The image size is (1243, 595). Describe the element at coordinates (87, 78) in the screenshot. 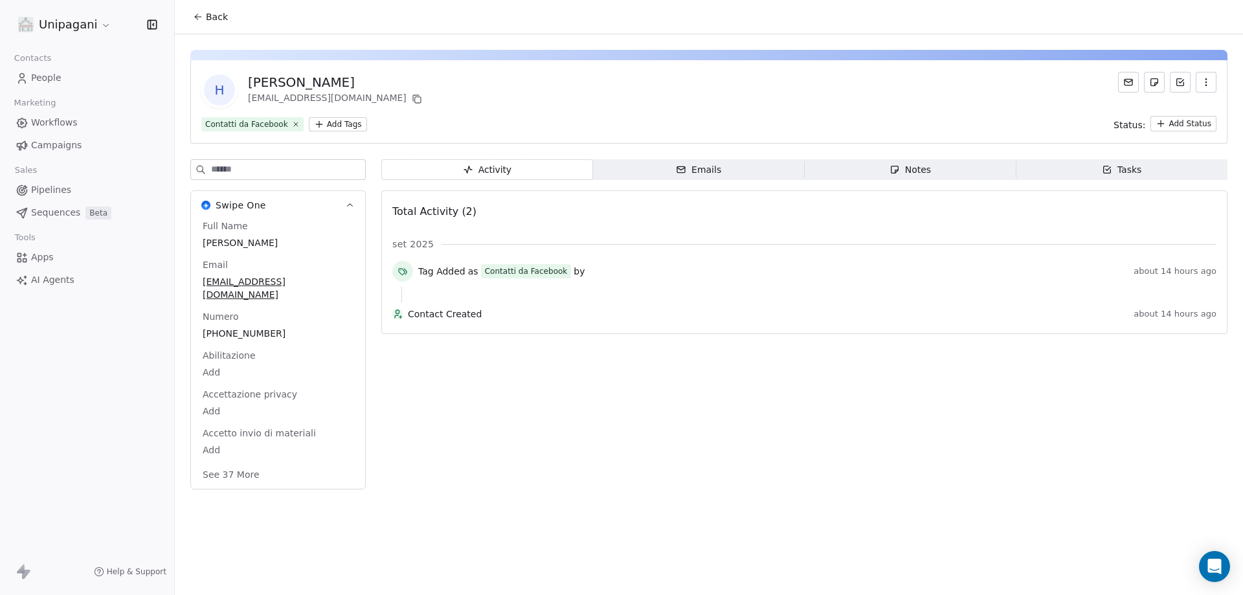

I see `a: People` at that location.